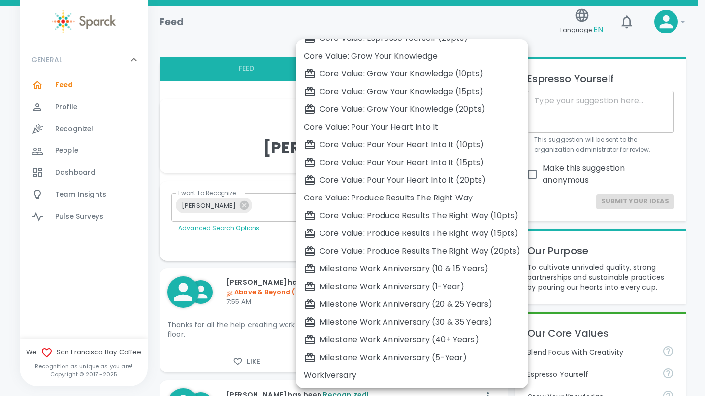  What do you see at coordinates (412, 357) in the screenshot?
I see `div: Milestone Work Anniversary (5-Year)` at bounding box center [412, 357].